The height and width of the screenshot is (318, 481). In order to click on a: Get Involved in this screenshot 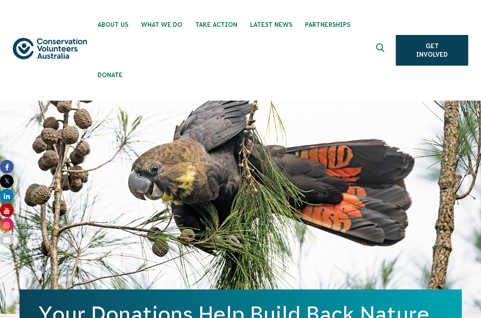, I will do `click(432, 50)`.